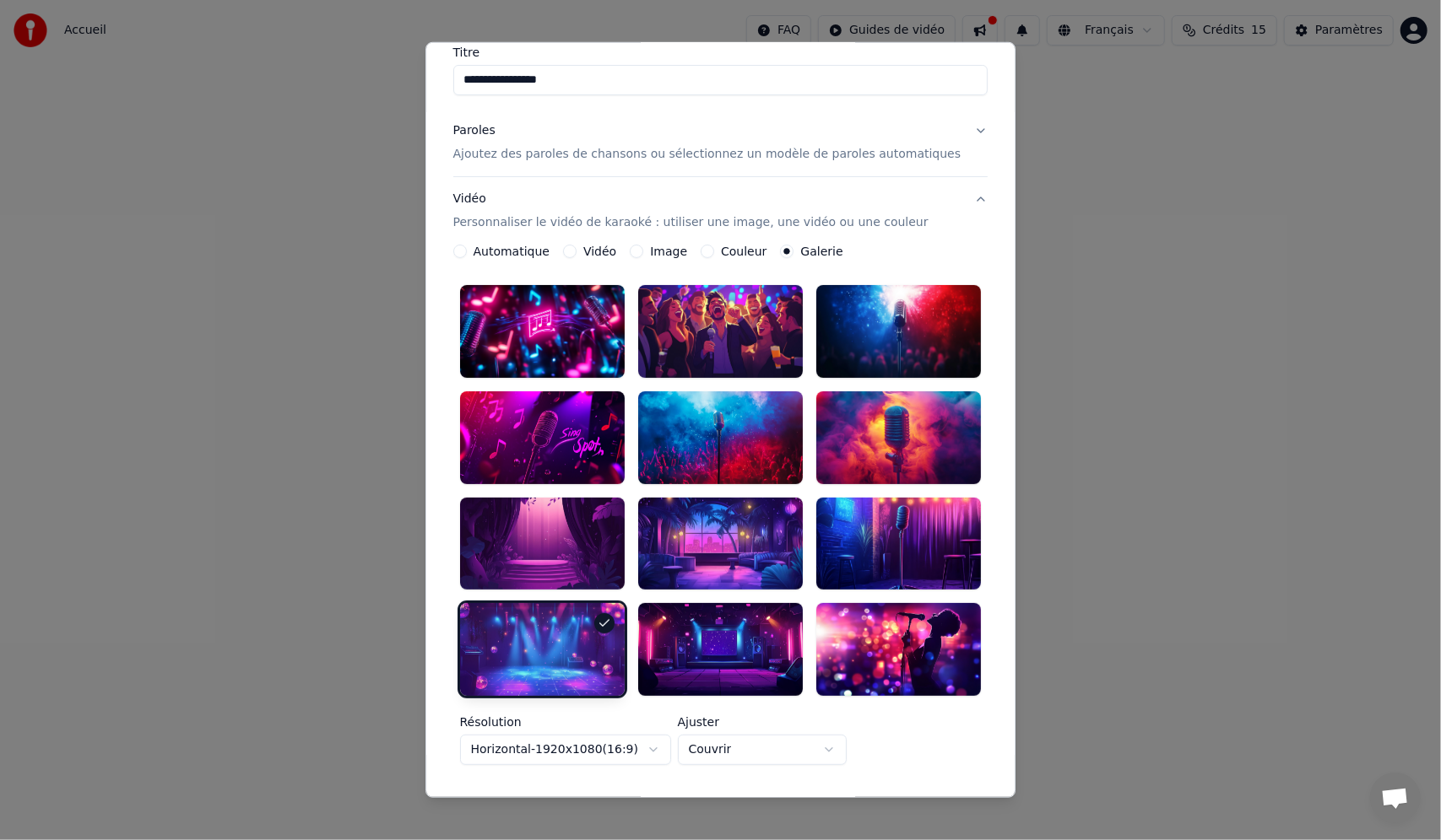  What do you see at coordinates (474, 131) in the screenshot?
I see `div: Paroles` at bounding box center [474, 131].